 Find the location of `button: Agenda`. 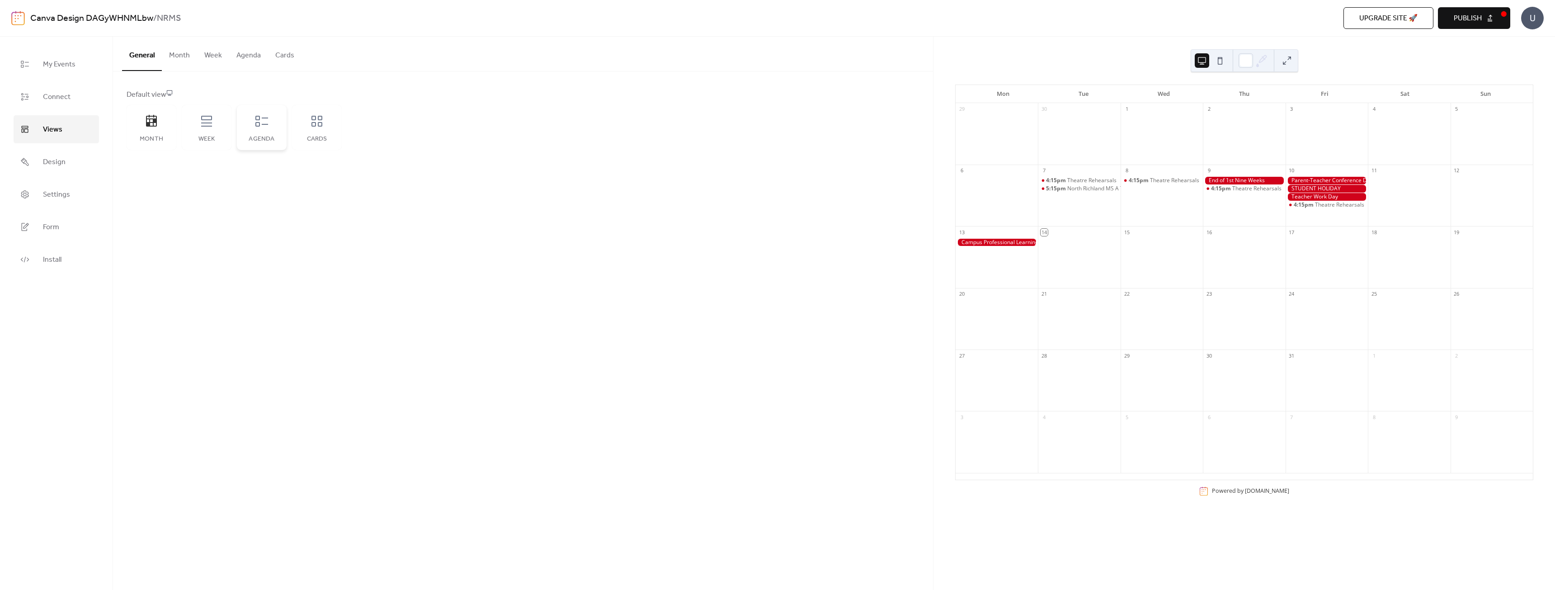

button: Agenda is located at coordinates (249, 53).